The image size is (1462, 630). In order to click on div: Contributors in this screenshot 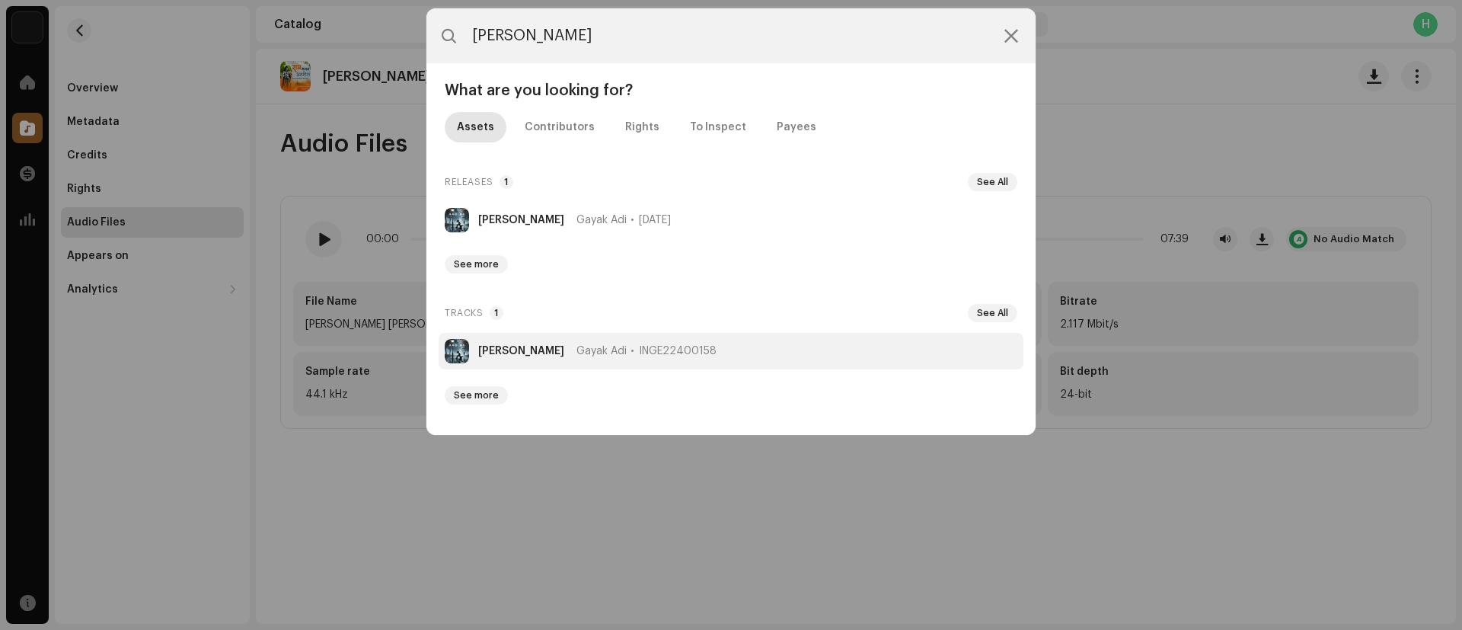, I will do `click(560, 127)`.